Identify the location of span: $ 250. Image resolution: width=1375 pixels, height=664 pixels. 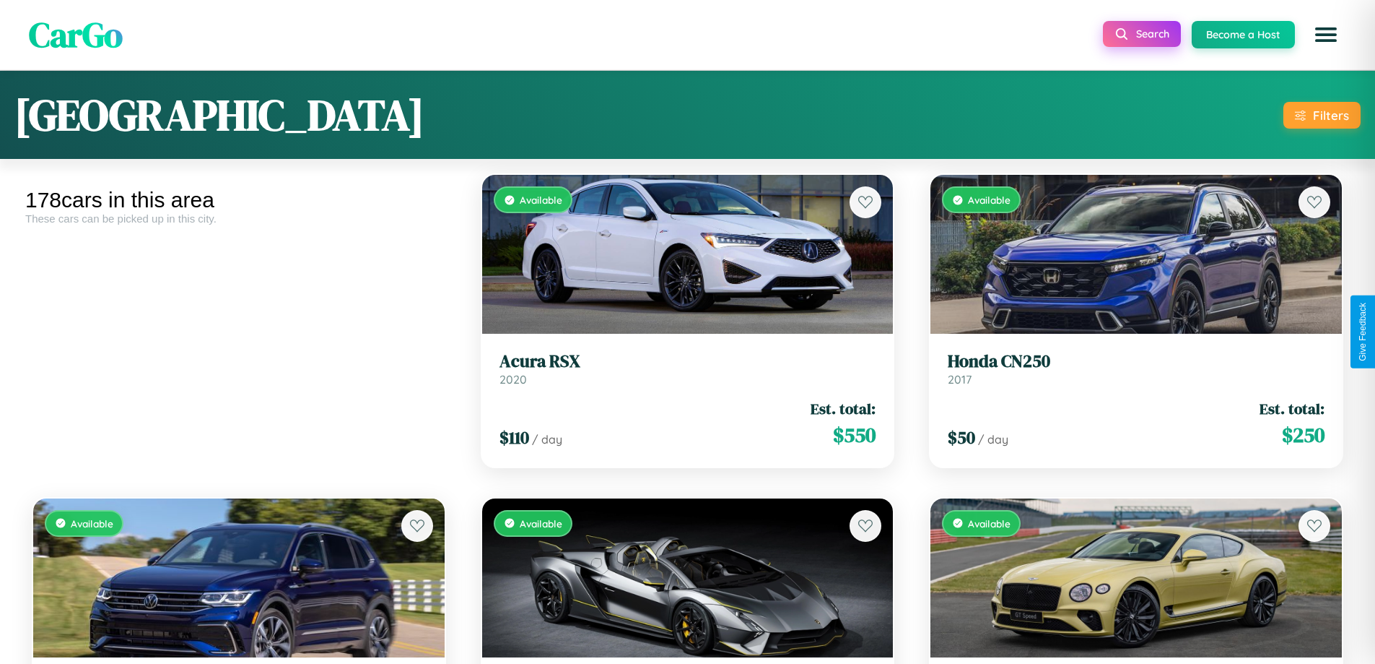
(1303, 435).